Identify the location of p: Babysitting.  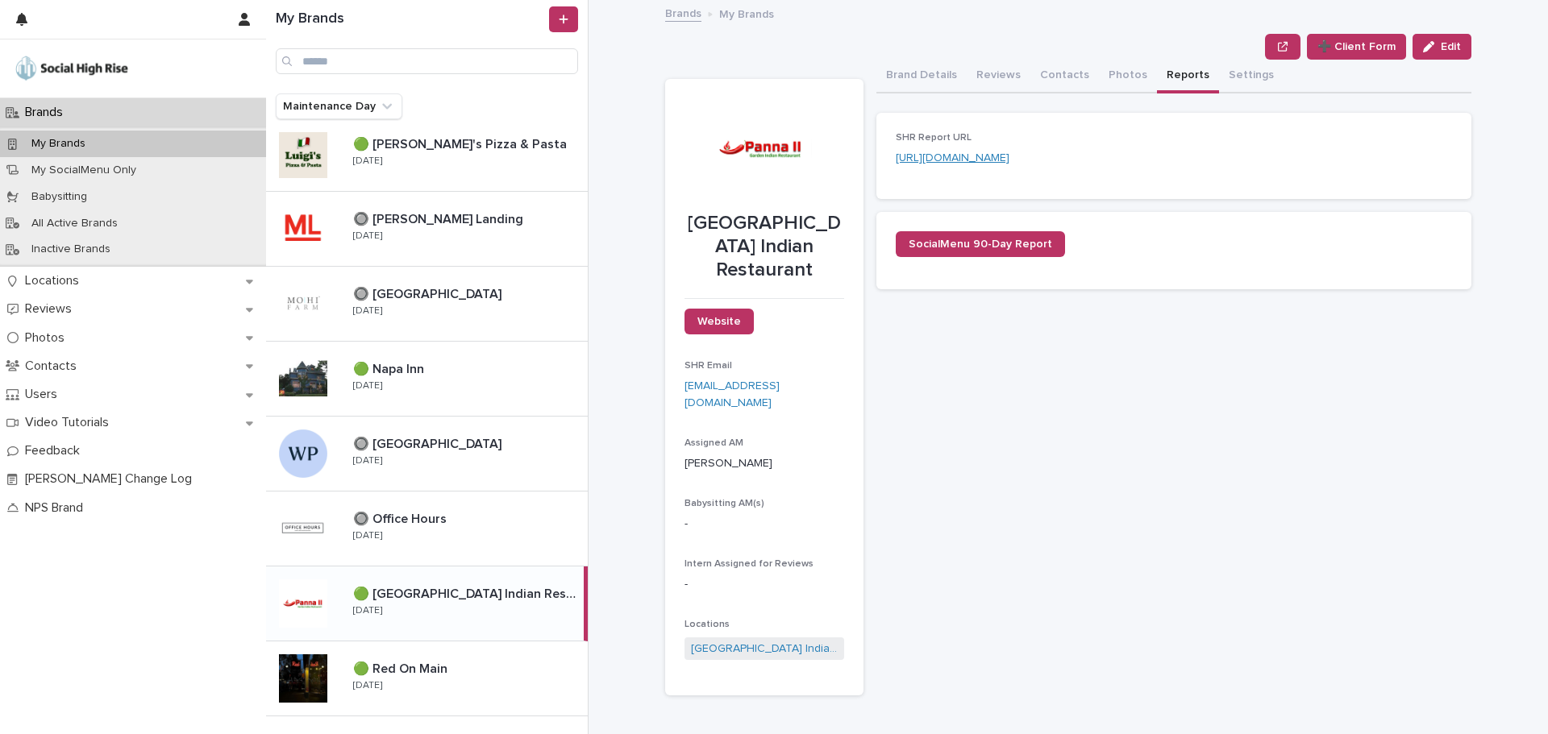
(59, 197).